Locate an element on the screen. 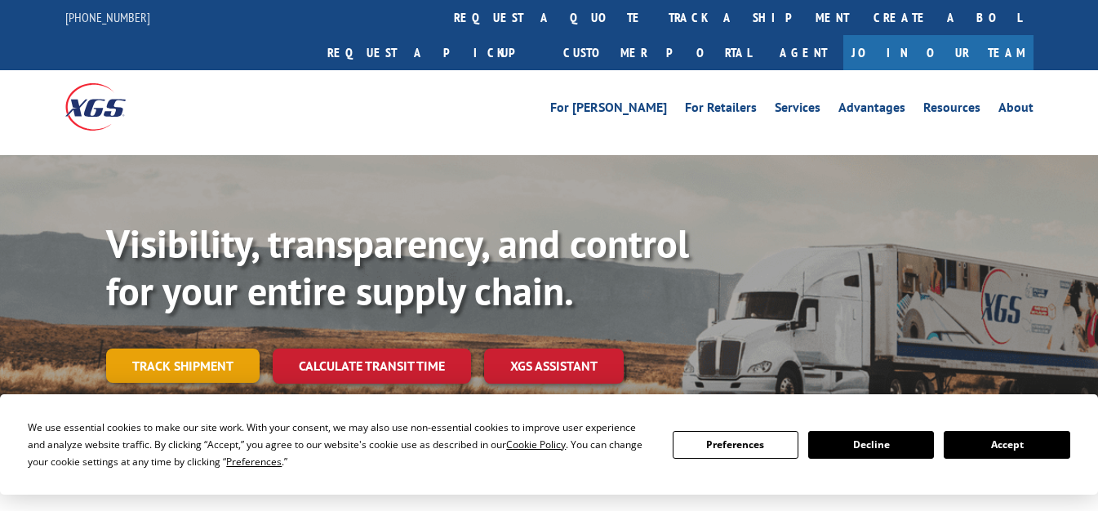 The image size is (1098, 511). div: We use essential cookies to make our site work. With your consent, we may also use non-essential ... is located at coordinates (340, 444).